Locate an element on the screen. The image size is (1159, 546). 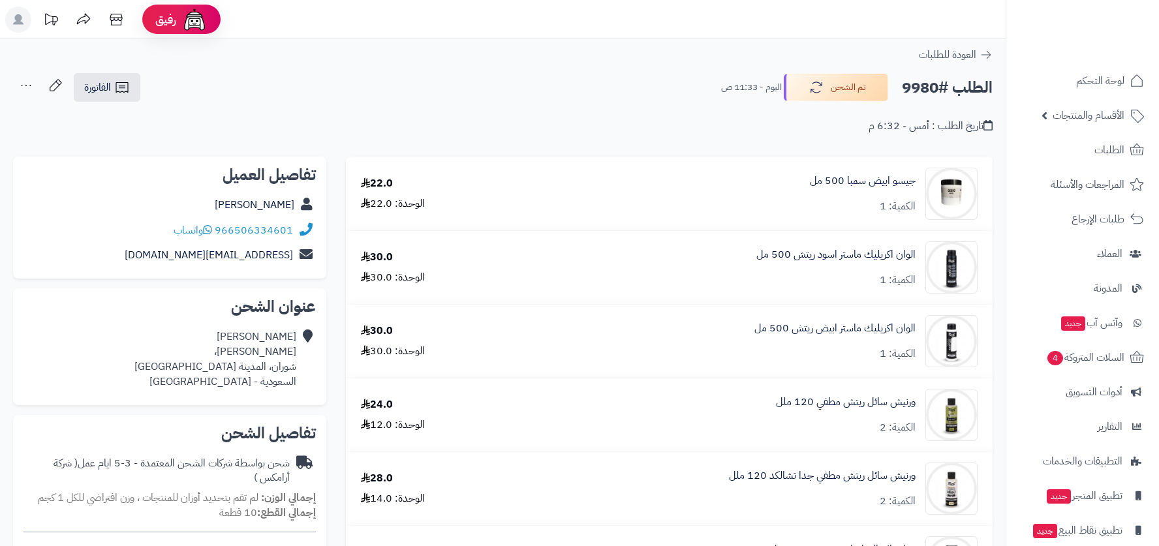
a: طلبات الإرجاع is located at coordinates (1082, 219).